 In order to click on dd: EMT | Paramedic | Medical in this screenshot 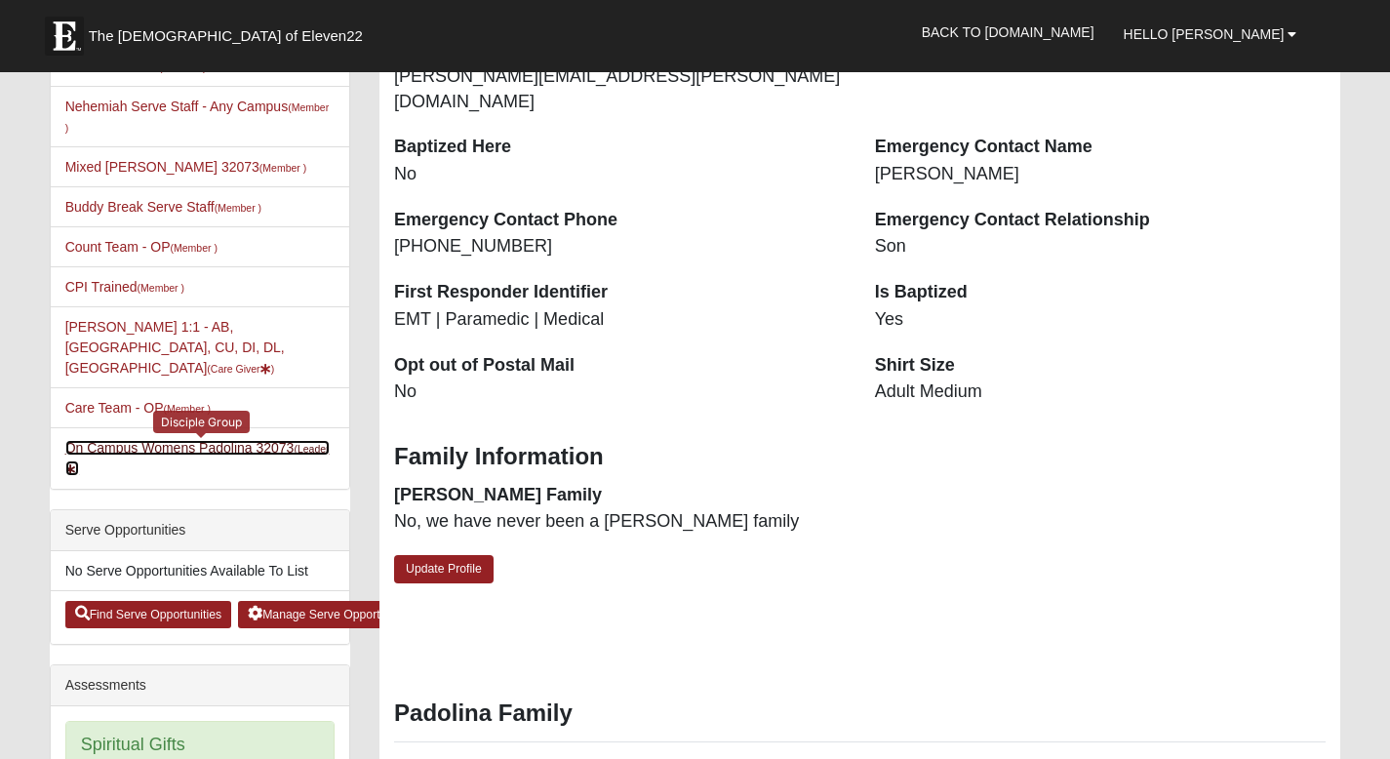, I will do `click(620, 320)`.